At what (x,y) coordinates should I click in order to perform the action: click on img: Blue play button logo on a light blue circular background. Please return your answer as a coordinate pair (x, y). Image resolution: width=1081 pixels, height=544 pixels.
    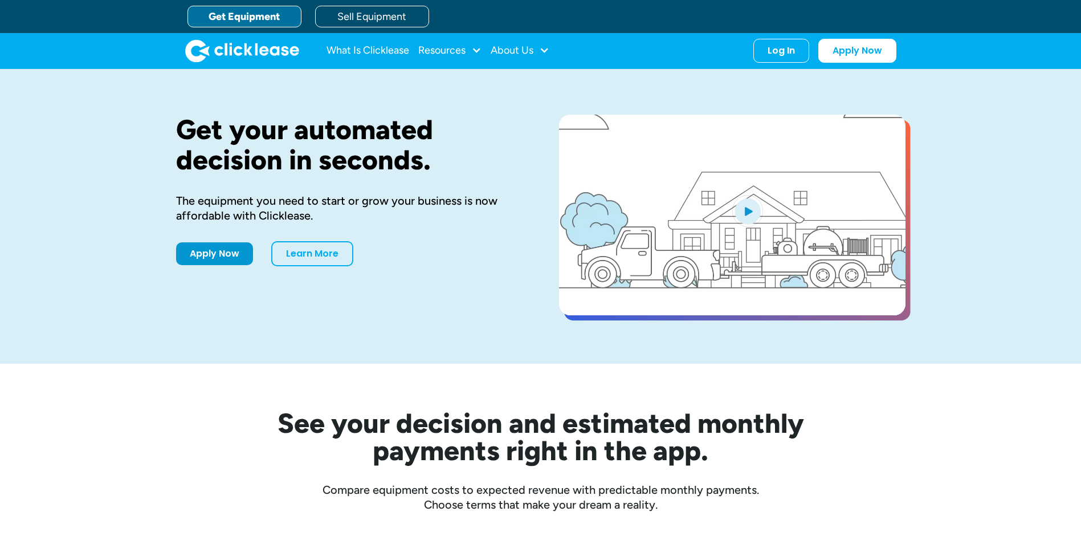
    Looking at the image, I should click on (748, 211).